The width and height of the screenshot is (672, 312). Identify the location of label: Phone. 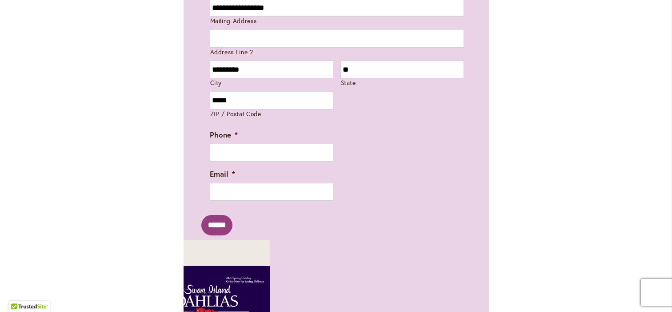
(224, 135).